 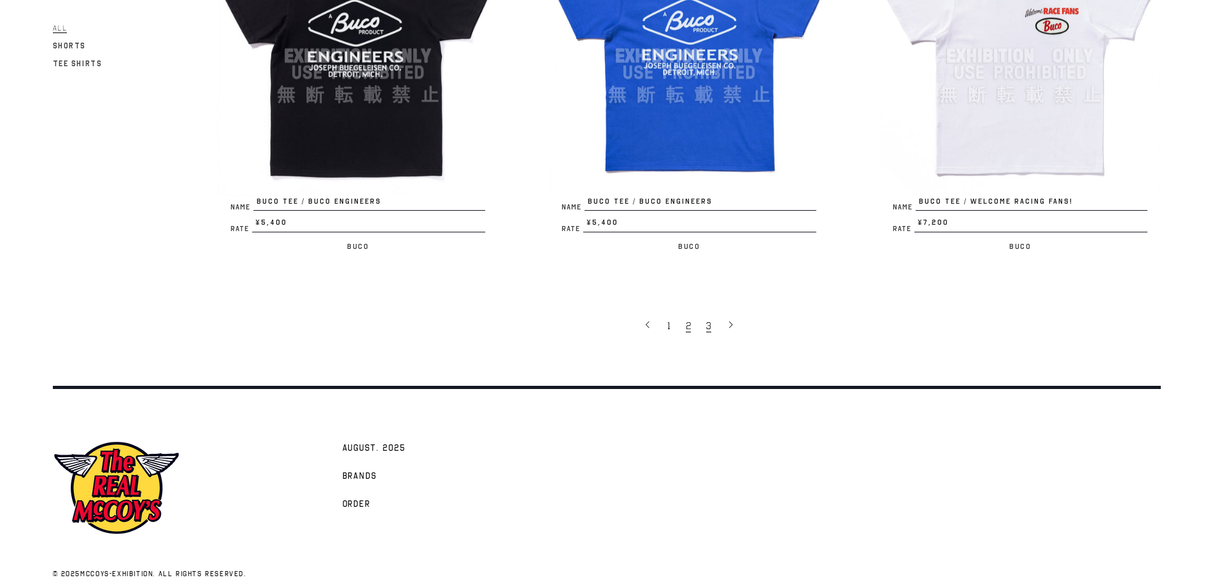 What do you see at coordinates (78, 64) in the screenshot?
I see `span: Tee Shirts` at bounding box center [78, 64].